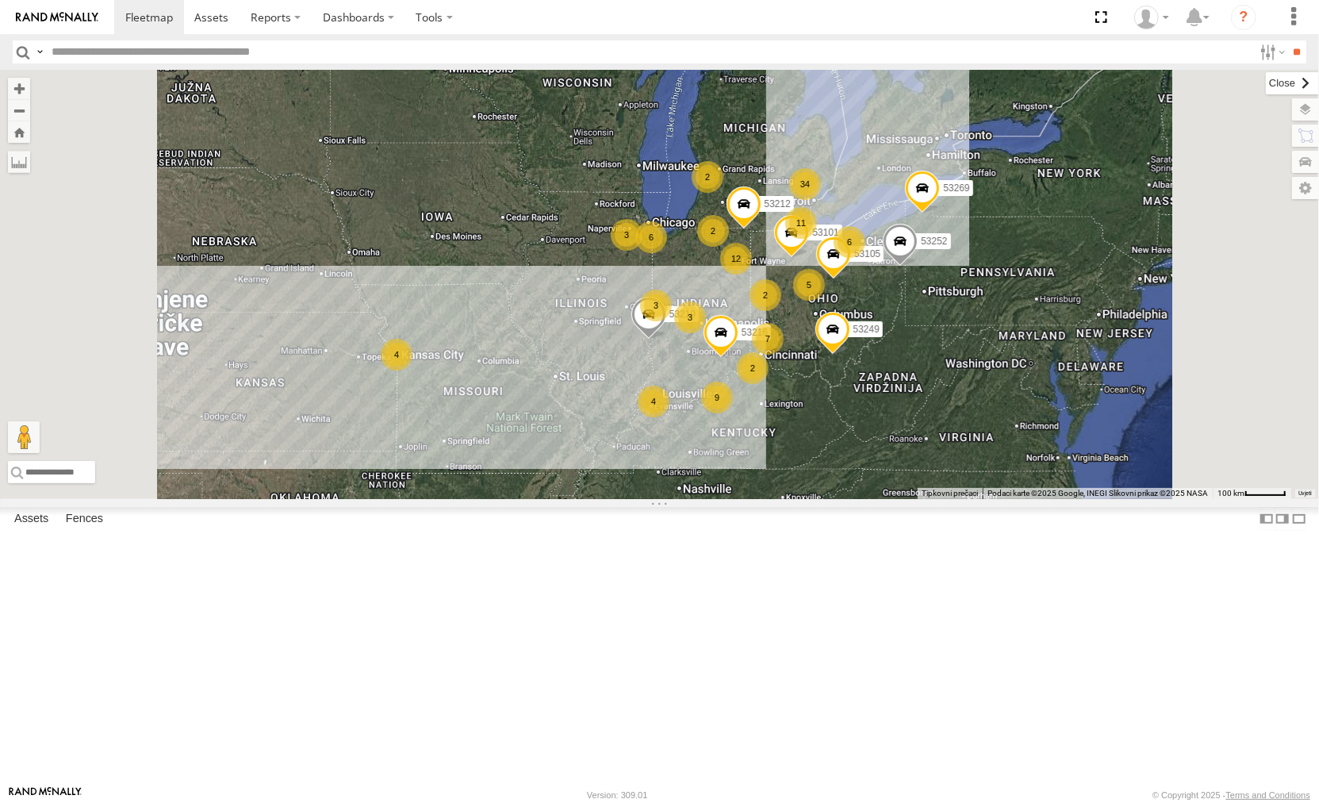  Describe the element at coordinates (57, 17) in the screenshot. I see `img: rand-logo.svg` at that location.